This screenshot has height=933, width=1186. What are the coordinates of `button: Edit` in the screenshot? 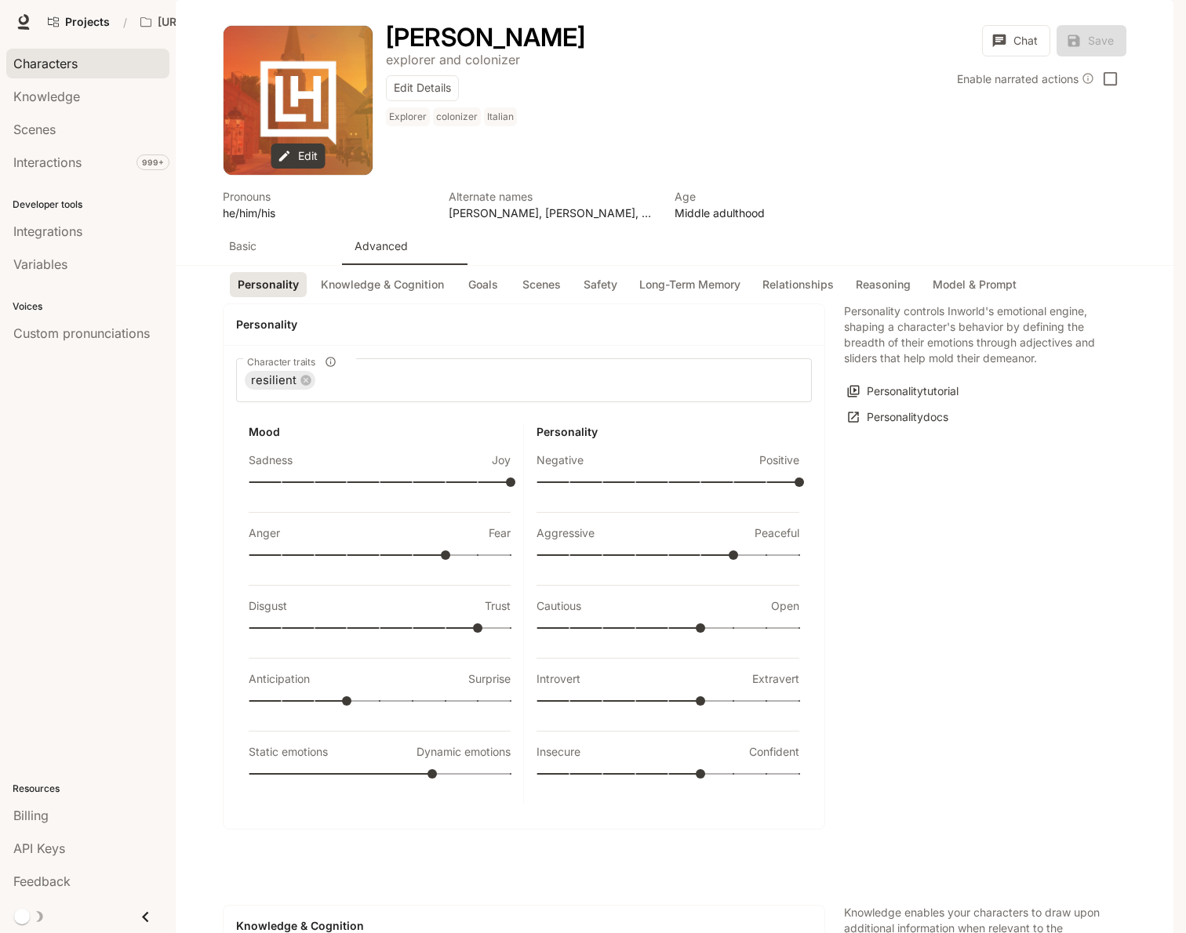 It's located at (298, 156).